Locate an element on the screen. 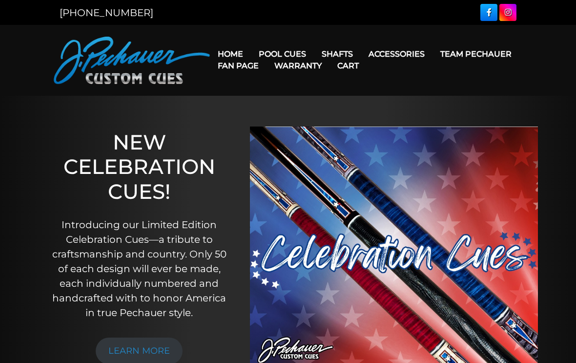 The width and height of the screenshot is (576, 363). a: Accessories is located at coordinates (396, 54).